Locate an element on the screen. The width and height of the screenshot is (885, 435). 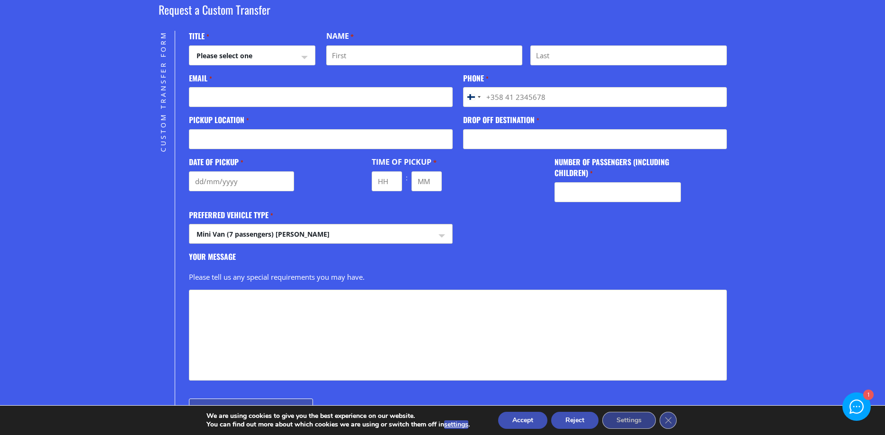
label: Date of Pickup is located at coordinates (216, 162).